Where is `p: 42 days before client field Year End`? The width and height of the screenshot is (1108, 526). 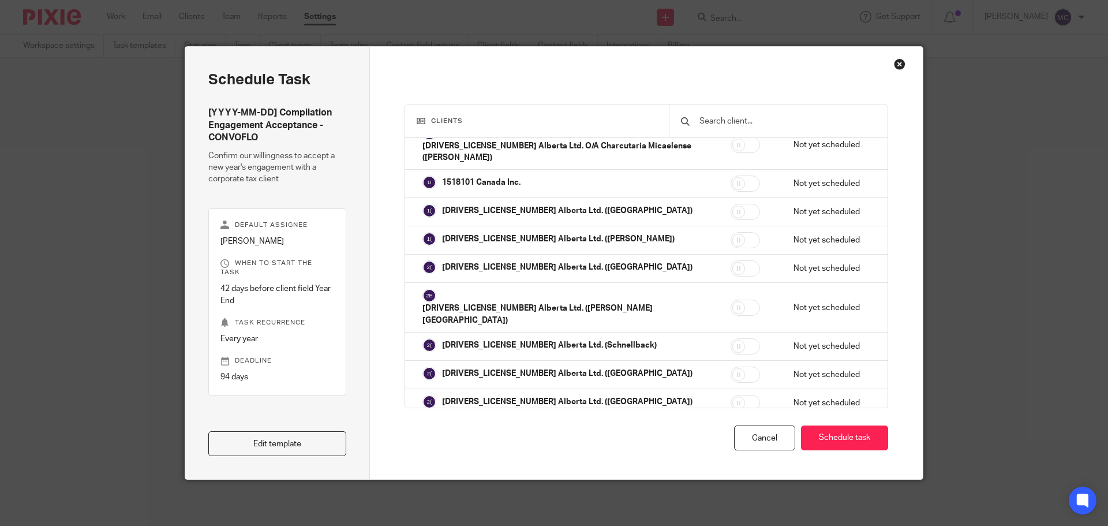 p: 42 days before client field Year End is located at coordinates (277, 294).